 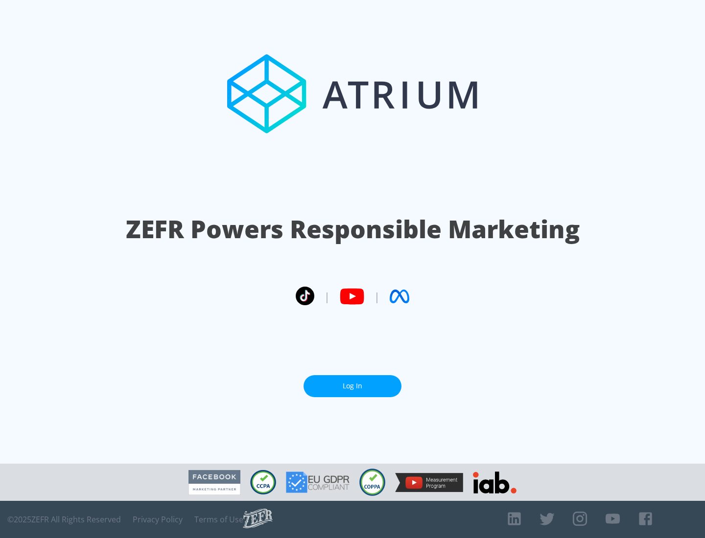 I want to click on a: Log In, so click(x=352, y=386).